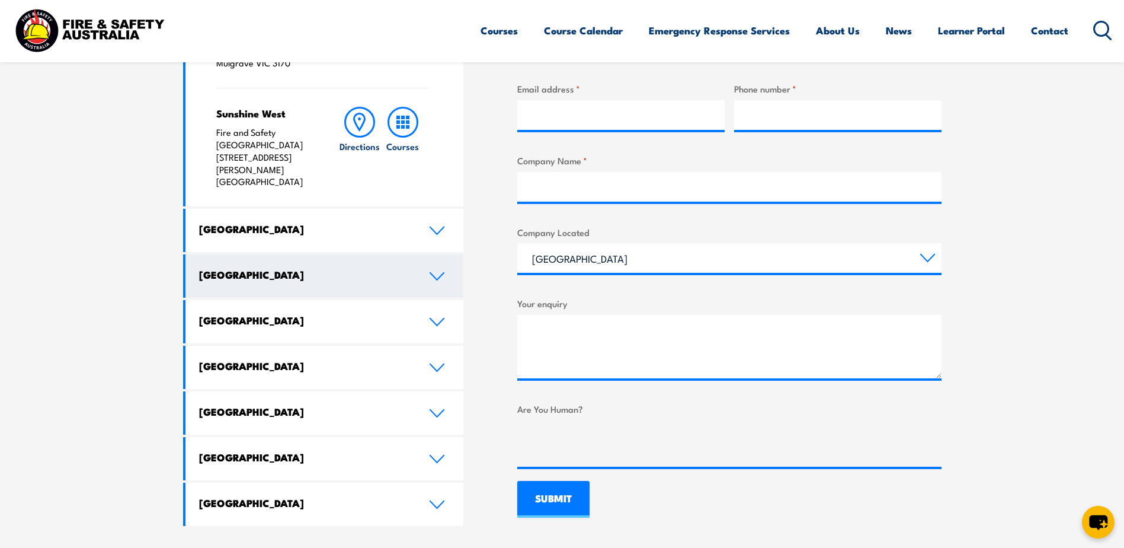  I want to click on a: About Us, so click(838, 30).